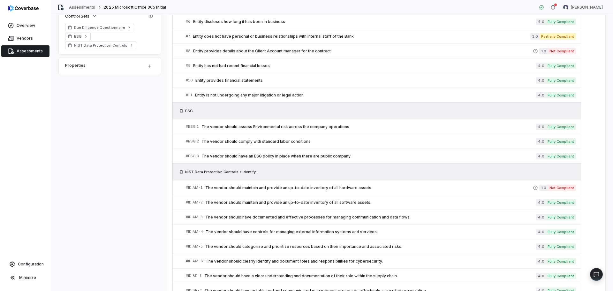 This screenshot has height=291, width=613. Describe the element at coordinates (365, 22) in the screenshot. I see `span: Entity discloses how long it has been in business` at that location.